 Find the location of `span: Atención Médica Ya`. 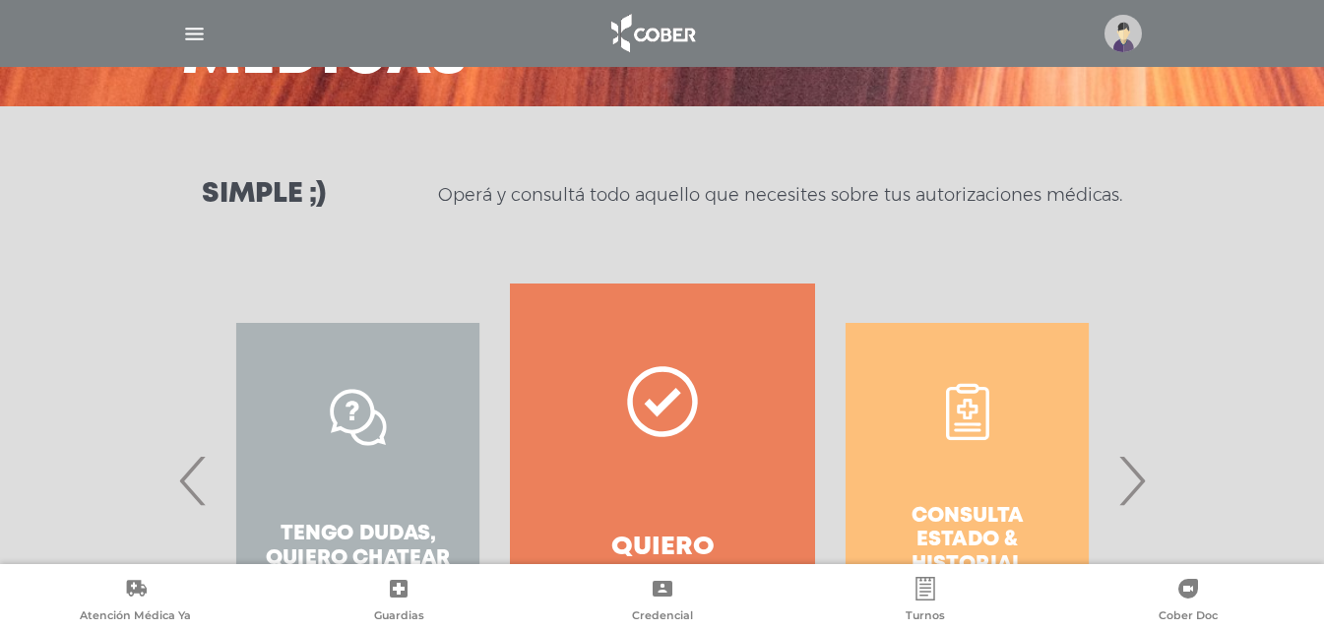

span: Atención Médica Ya is located at coordinates (135, 617).